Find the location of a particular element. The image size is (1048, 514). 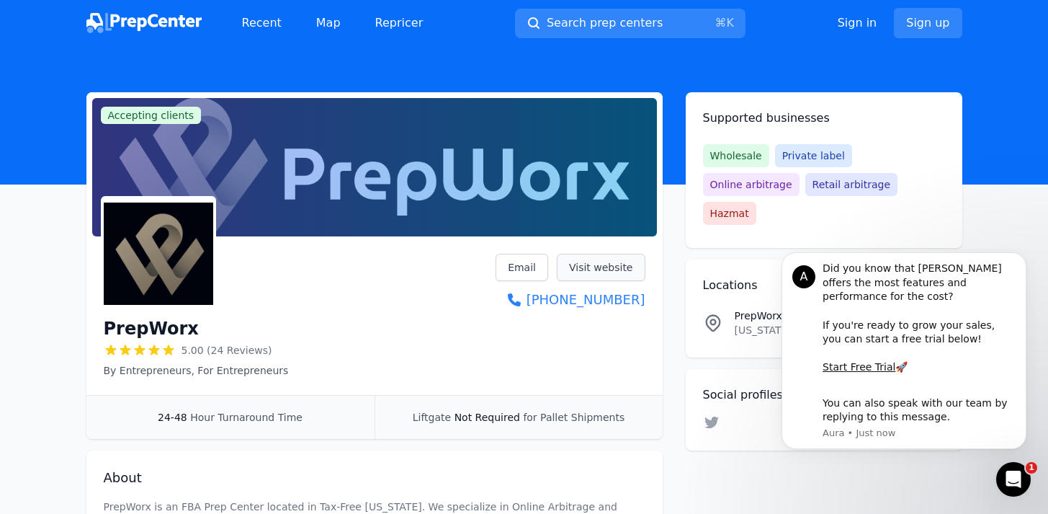

span: Accepting clients is located at coordinates (151, 115).